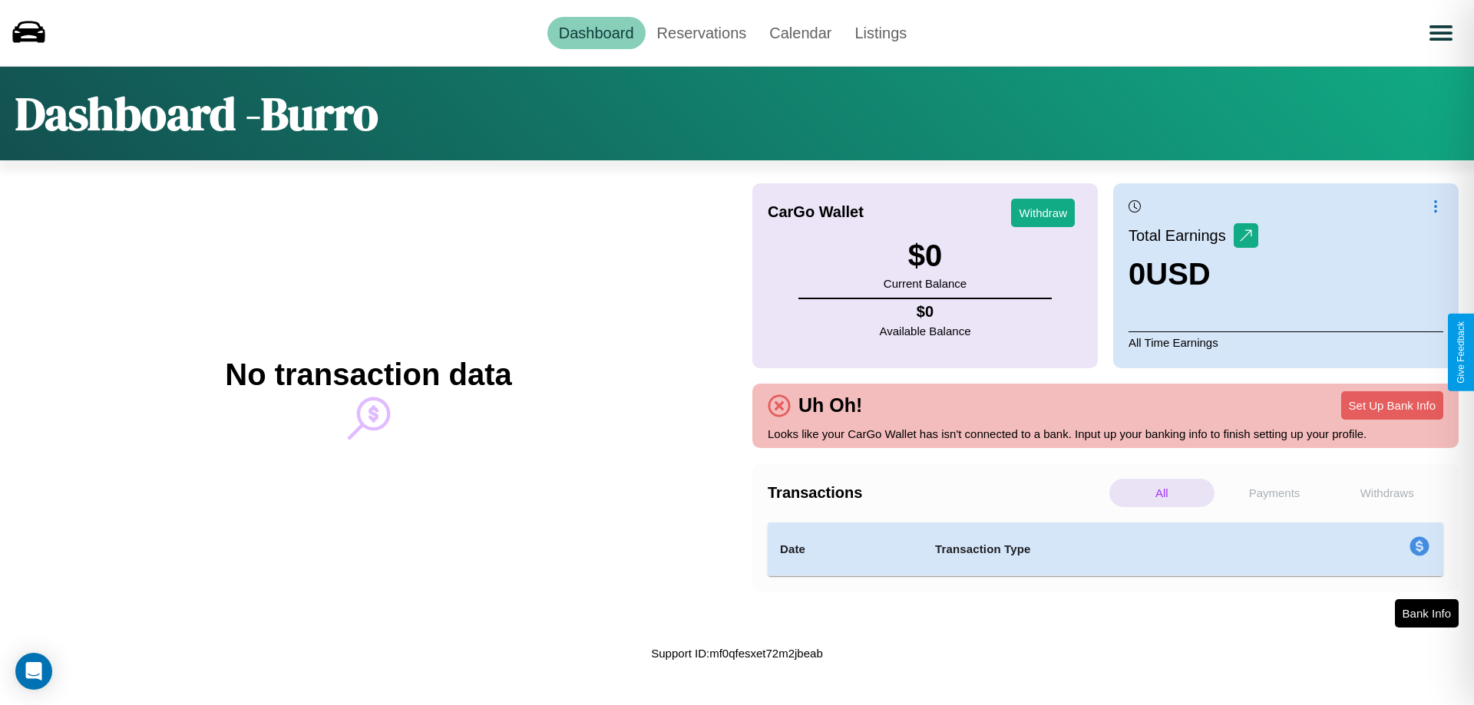  Describe the element at coordinates (1042, 213) in the screenshot. I see `button: Withdraw` at that location.